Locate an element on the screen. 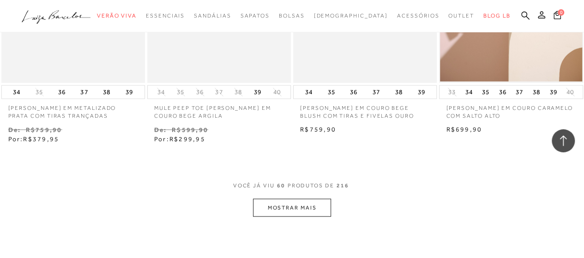 This screenshot has width=584, height=258. a: BLOG LB is located at coordinates (497, 16).